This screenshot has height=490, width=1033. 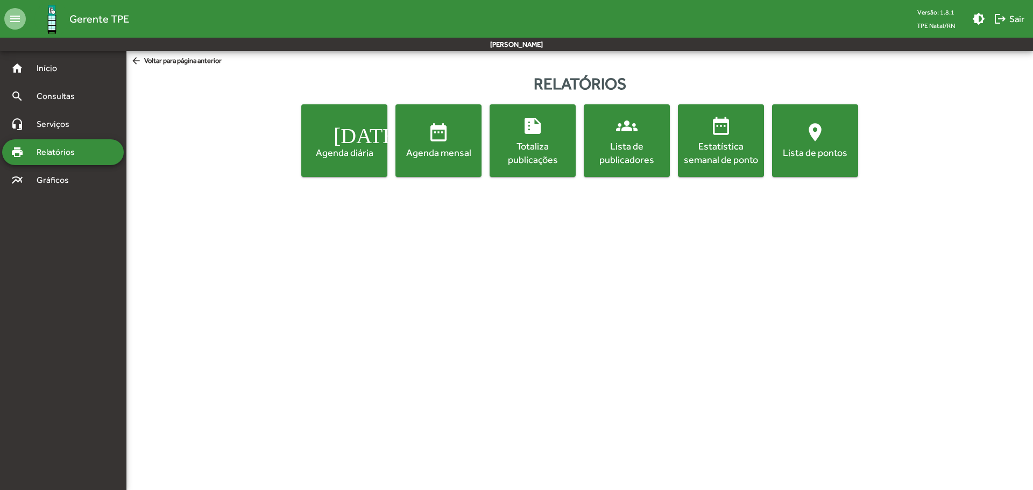 What do you see at coordinates (176, 61) in the screenshot?
I see `span: Voltar para página anterior` at bounding box center [176, 61].